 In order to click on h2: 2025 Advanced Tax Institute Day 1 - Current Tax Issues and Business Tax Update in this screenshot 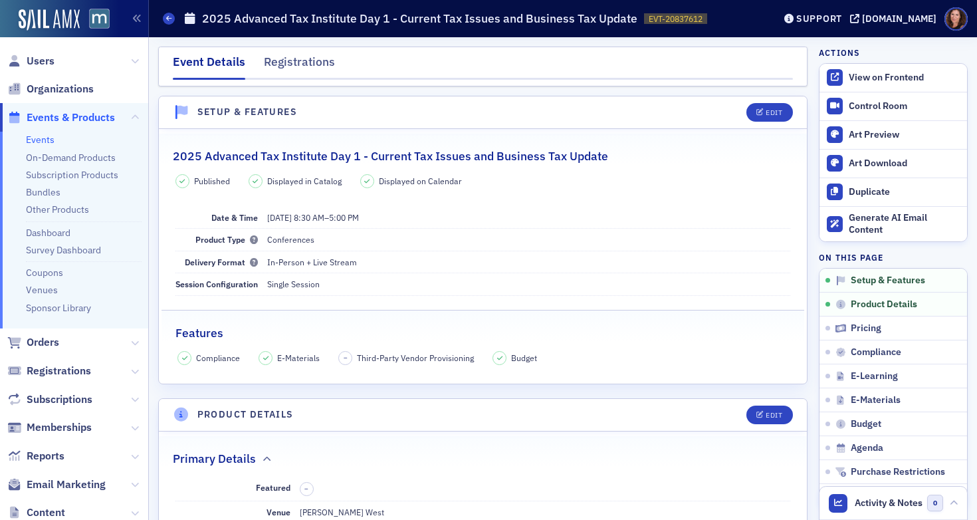, I will do `click(390, 156)`.